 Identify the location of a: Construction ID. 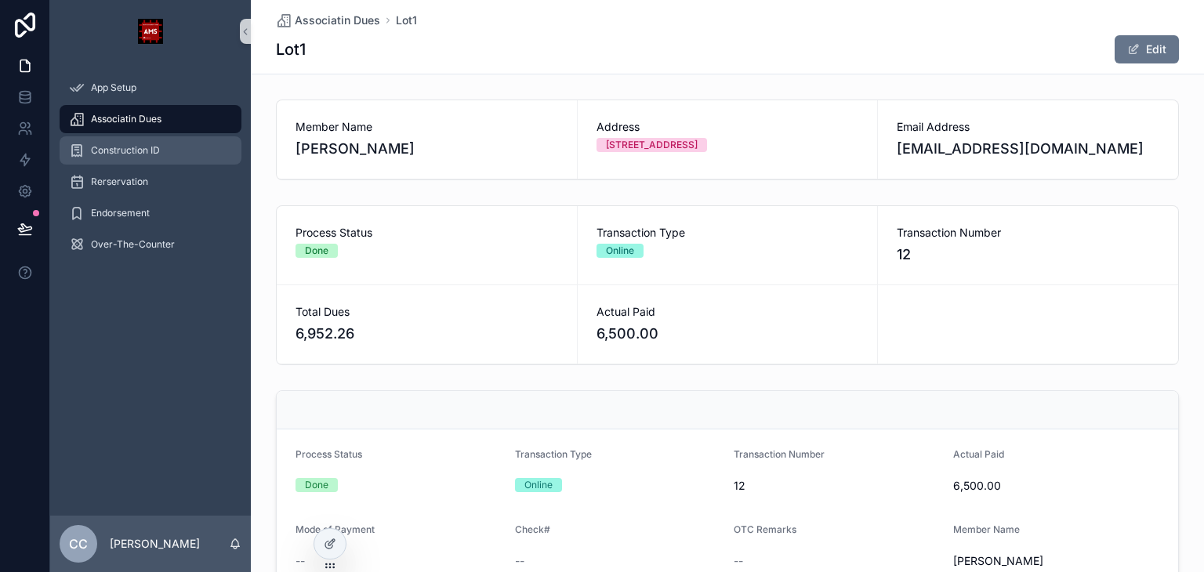
(151, 151).